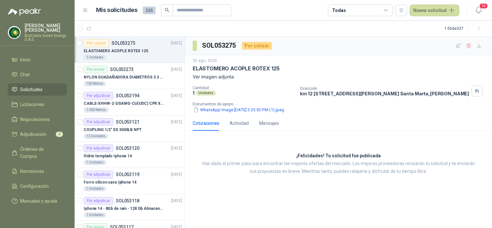 The width and height of the screenshot is (492, 228). I want to click on a: Solicitudes, so click(37, 90).